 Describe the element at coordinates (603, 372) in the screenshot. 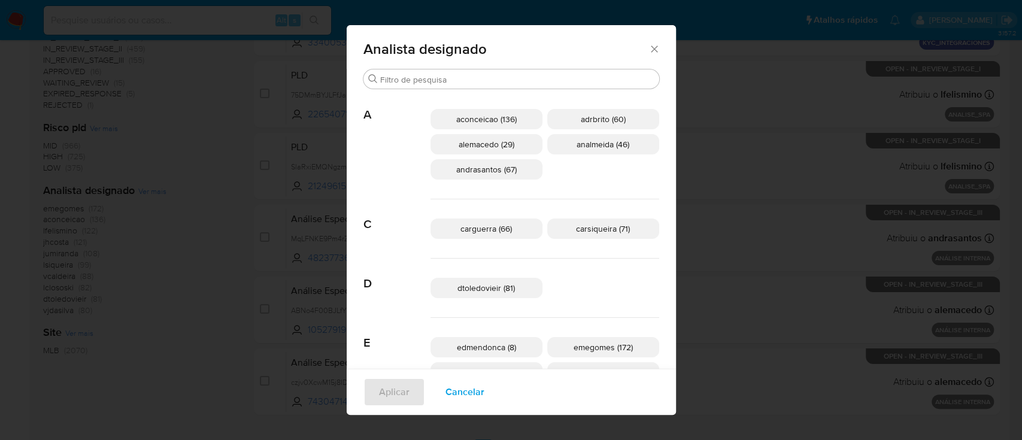

I see `span: etrevizan (14)` at that location.